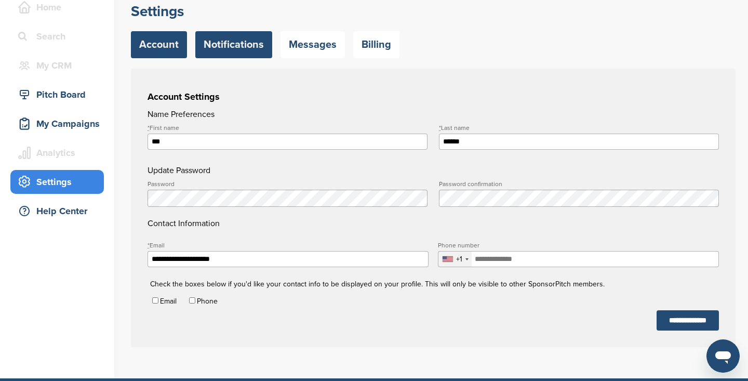 The image size is (748, 381). I want to click on div: Pitch Board, so click(60, 94).